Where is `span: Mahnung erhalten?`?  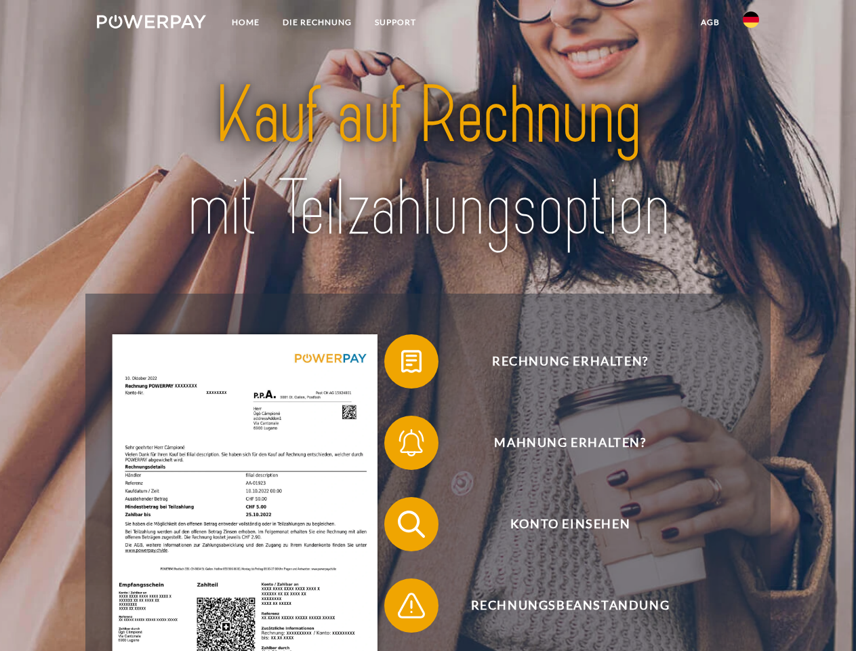 span: Mahnung erhalten? is located at coordinates (570, 443).